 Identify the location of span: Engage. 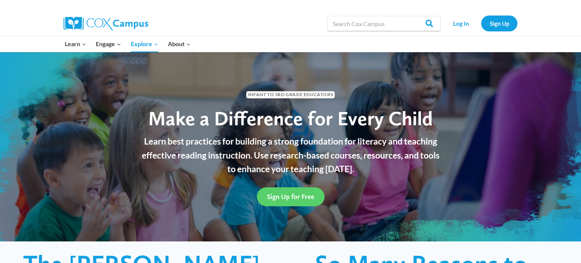
(108, 44).